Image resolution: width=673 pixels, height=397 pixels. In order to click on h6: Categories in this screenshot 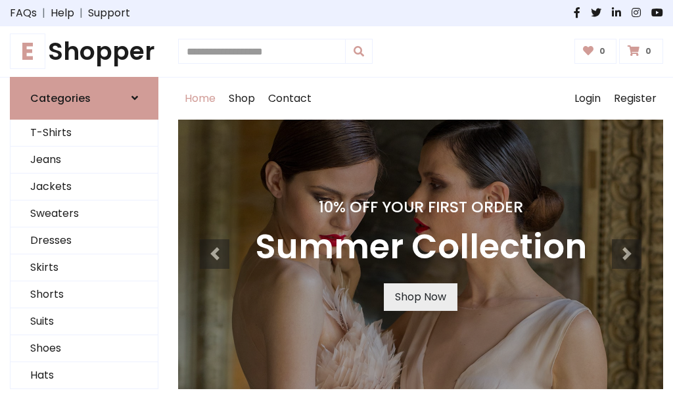, I will do `click(60, 98)`.